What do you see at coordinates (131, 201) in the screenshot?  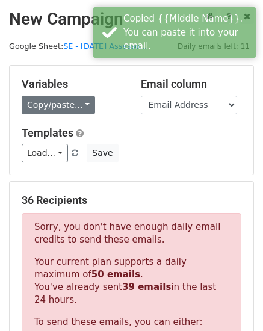 I see `h5: 36 Recipients` at bounding box center [131, 201].